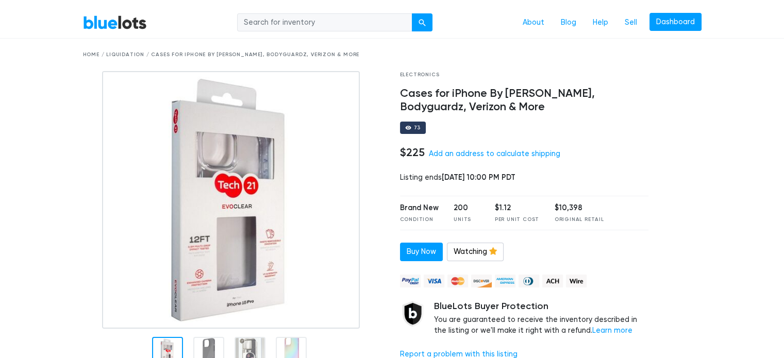  I want to click on img: ach-b7992fed28a4f97f893c574229be66187b9afb3f1a8d16a4691d3d3140a8ab00.png, so click(553, 281).